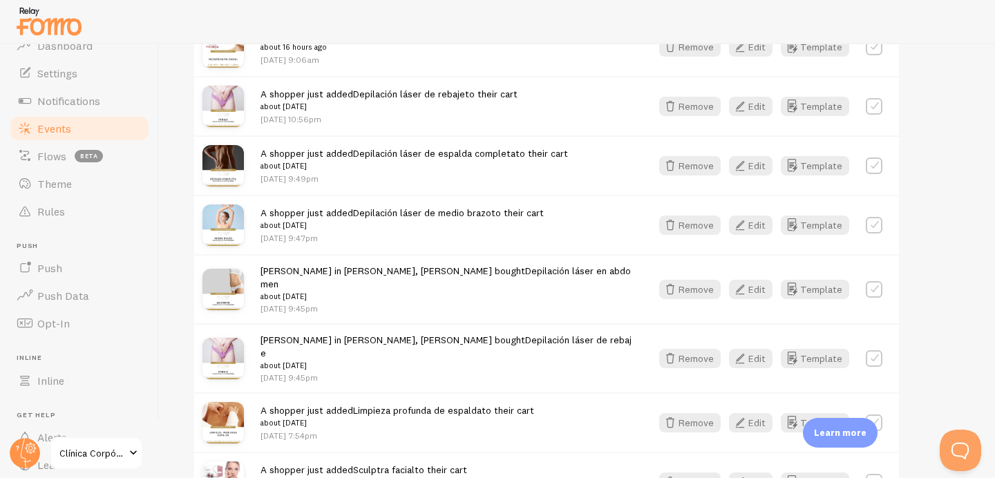 Image resolution: width=995 pixels, height=478 pixels. I want to click on a: Depilación láser en abdomen, so click(446, 277).